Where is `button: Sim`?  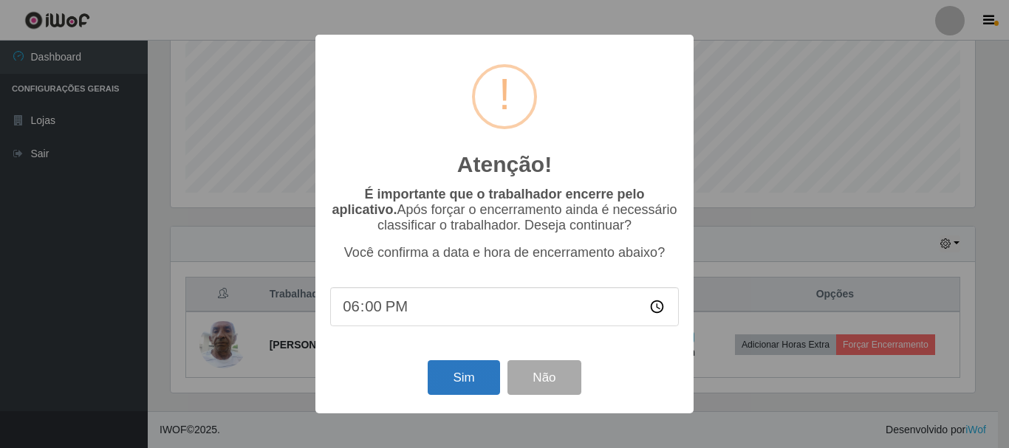 button: Sim is located at coordinates (463, 377).